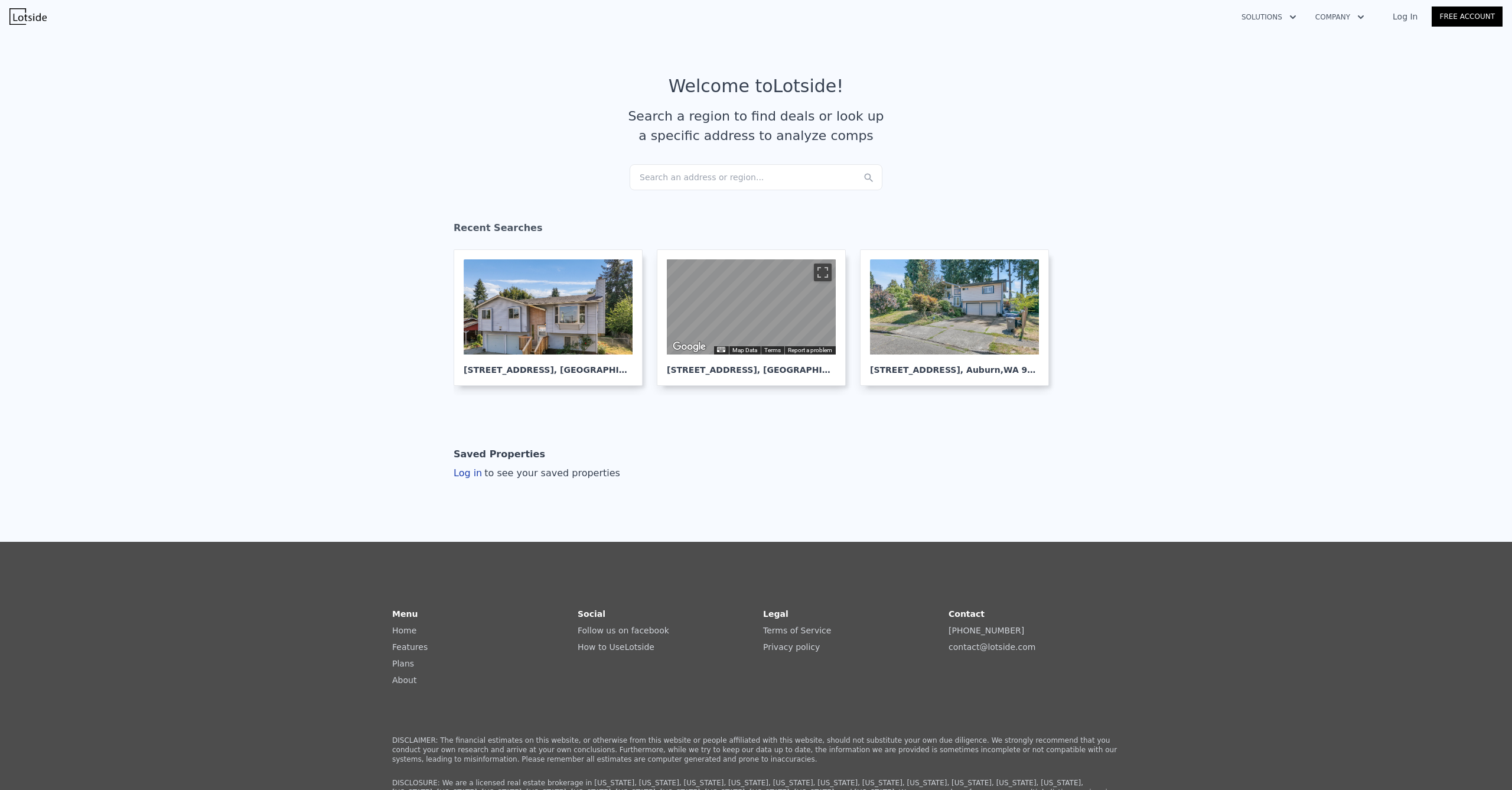  What do you see at coordinates (756, 750) in the screenshot?
I see `p: DISCLAIMER: The financial estimates on this website, or otherwise from this website or people aff...` at bounding box center [756, 750].